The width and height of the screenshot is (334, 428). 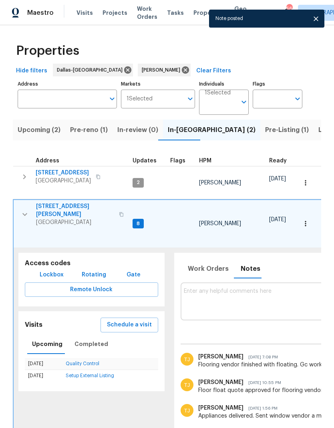 What do you see at coordinates (144, 161) in the screenshot?
I see `span: Updates` at bounding box center [144, 161].